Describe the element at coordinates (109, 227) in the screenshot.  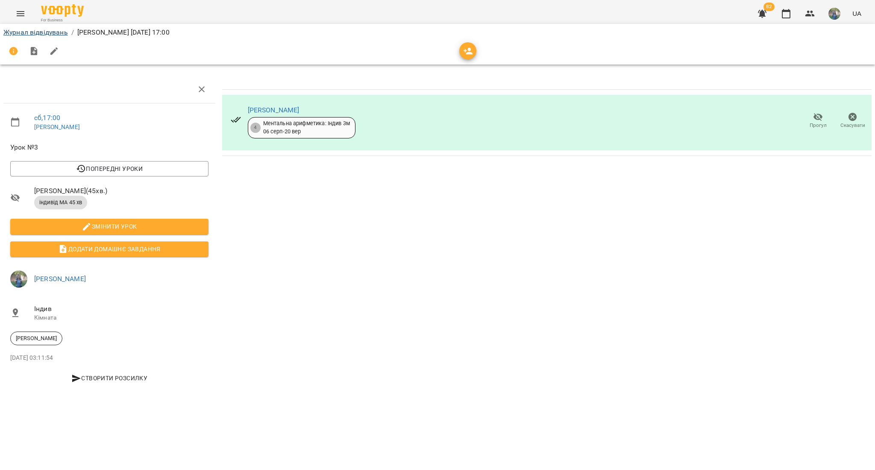
I see `span: Змінити урок` at that location.